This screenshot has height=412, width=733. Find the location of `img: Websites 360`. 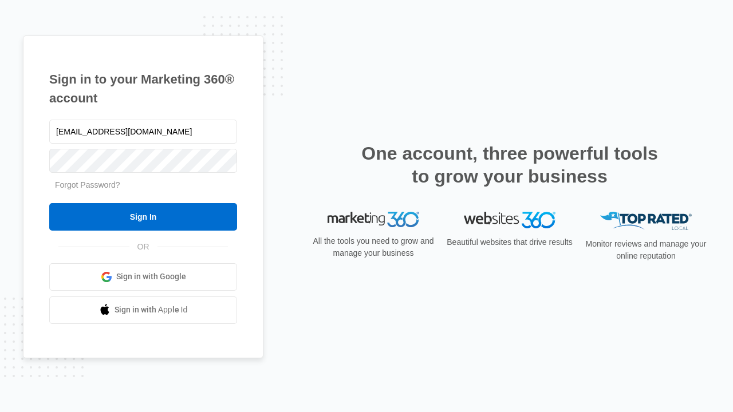

img: Websites 360 is located at coordinates (510, 220).